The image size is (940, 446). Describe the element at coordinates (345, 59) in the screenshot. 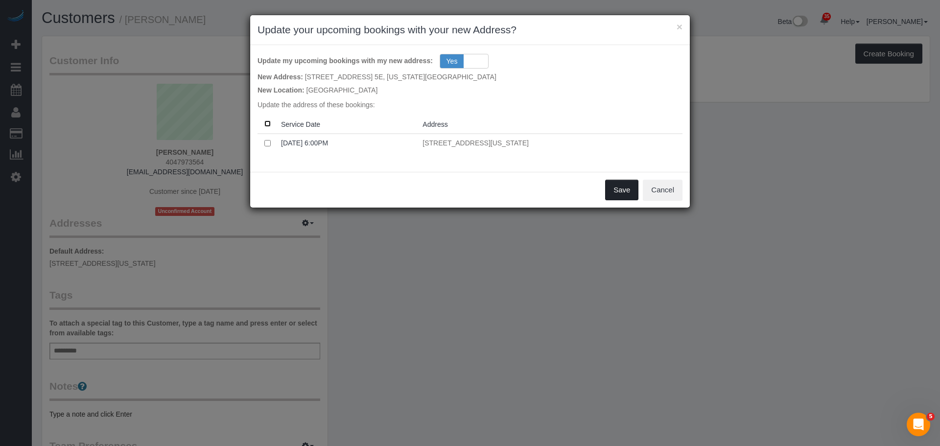

I see `label: Update my upcoming bookings with my new address:` at that location.